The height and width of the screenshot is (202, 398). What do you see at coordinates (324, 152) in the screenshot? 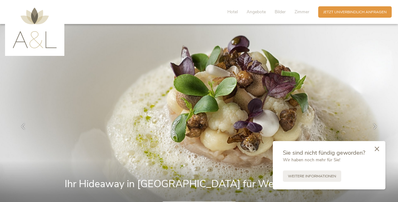
I see `span: Sie sind nicht fündig geworden?` at bounding box center [324, 152].